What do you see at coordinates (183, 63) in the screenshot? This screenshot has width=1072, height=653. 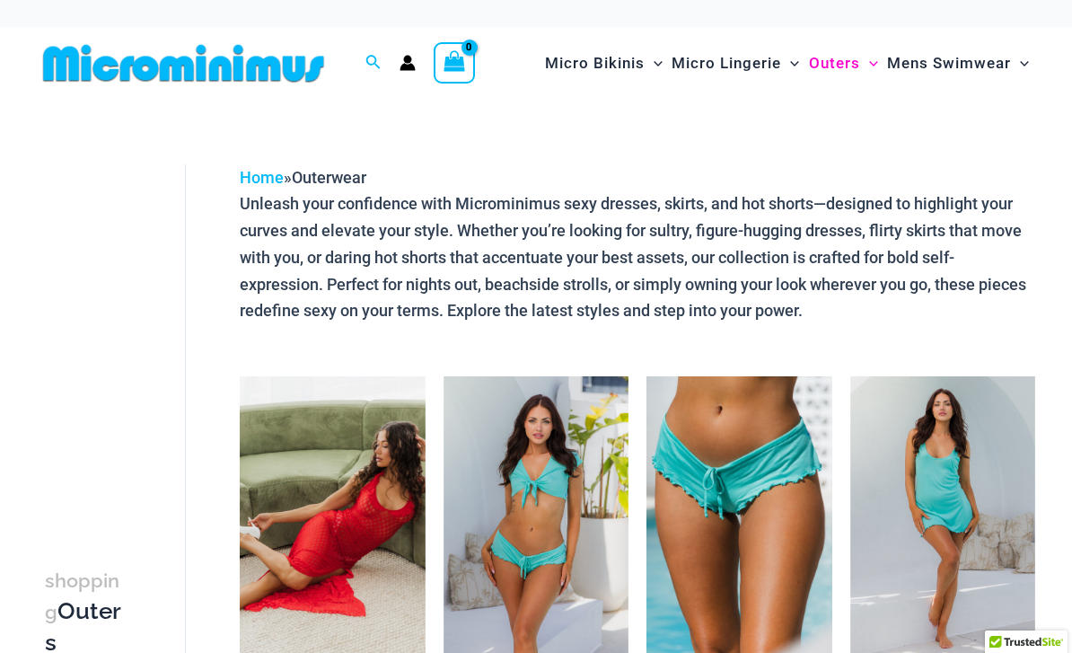 I see `img: MM SHOP LOGO FLAT` at bounding box center [183, 63].